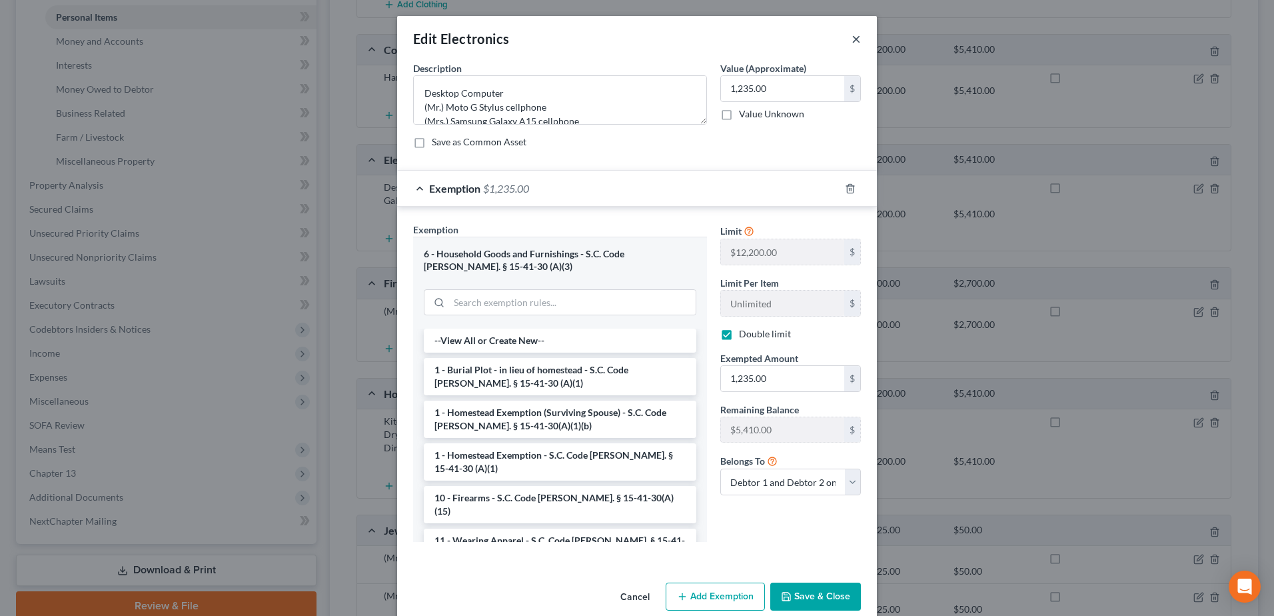  What do you see at coordinates (461, 39) in the screenshot?
I see `div: Edit Electronics` at bounding box center [461, 39].